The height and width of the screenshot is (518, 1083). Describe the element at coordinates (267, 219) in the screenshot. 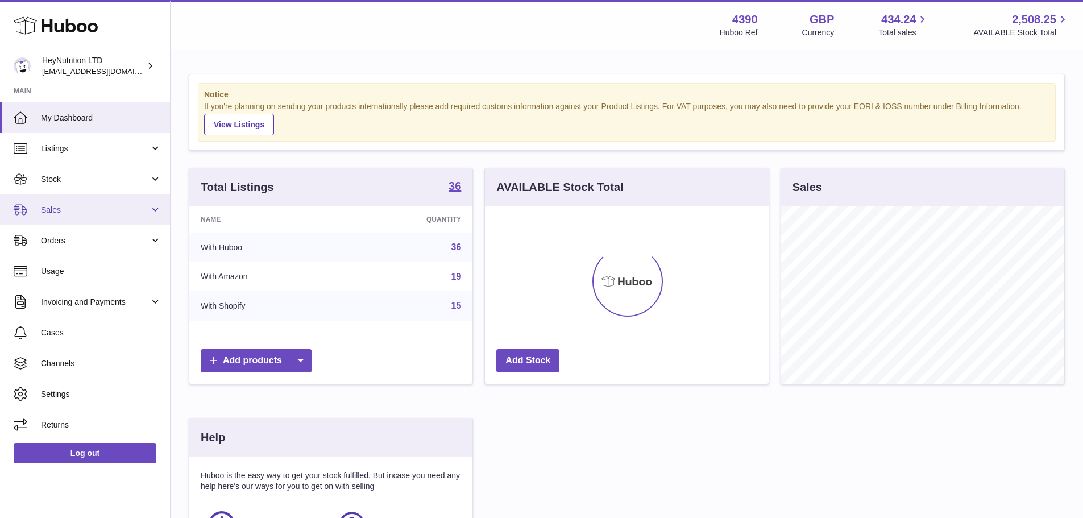

I see `th: Name` at that location.